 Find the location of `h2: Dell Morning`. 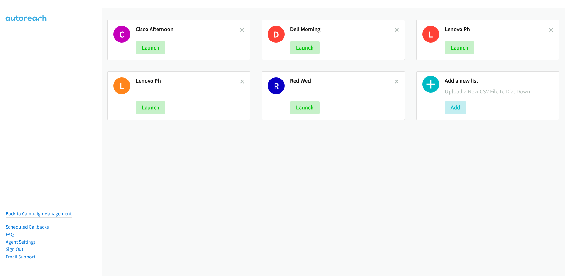

h2: Dell Morning is located at coordinates (342, 29).